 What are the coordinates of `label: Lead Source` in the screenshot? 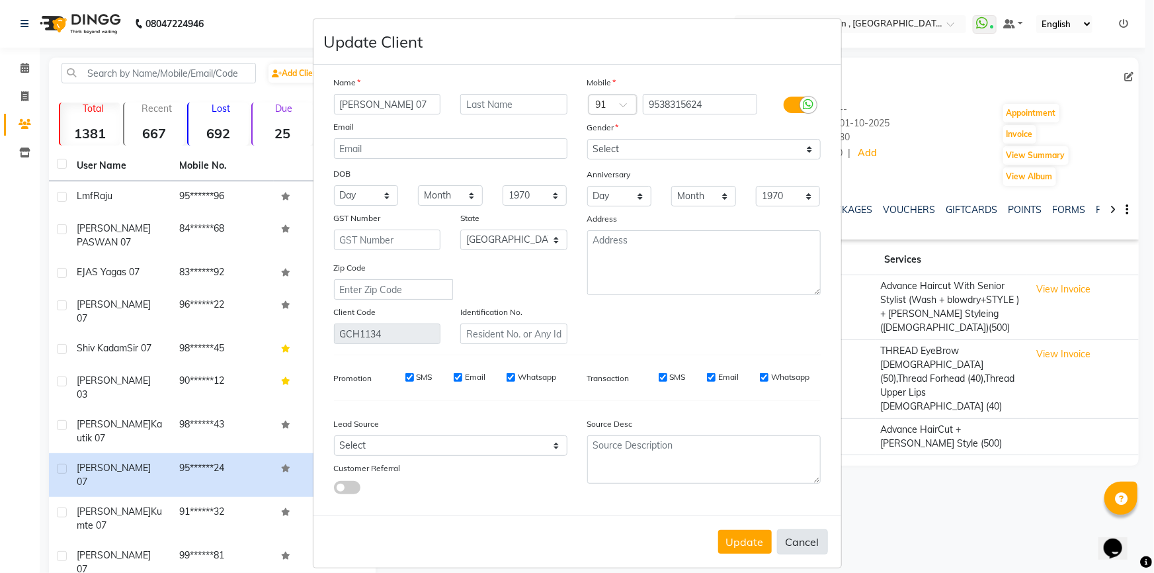 It's located at (356, 424).